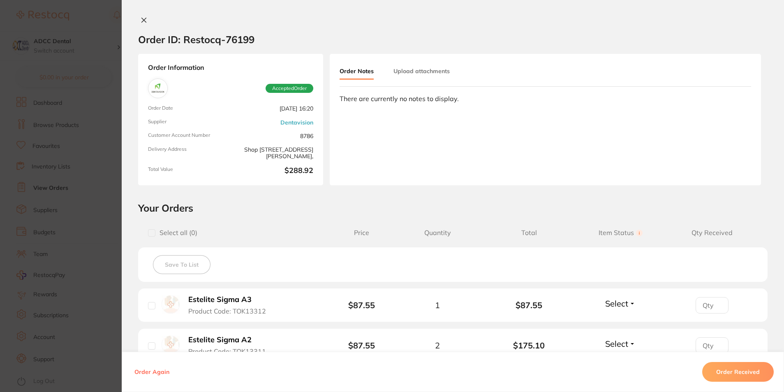 Image resolution: width=784 pixels, height=392 pixels. I want to click on span: Quantity, so click(437, 233).